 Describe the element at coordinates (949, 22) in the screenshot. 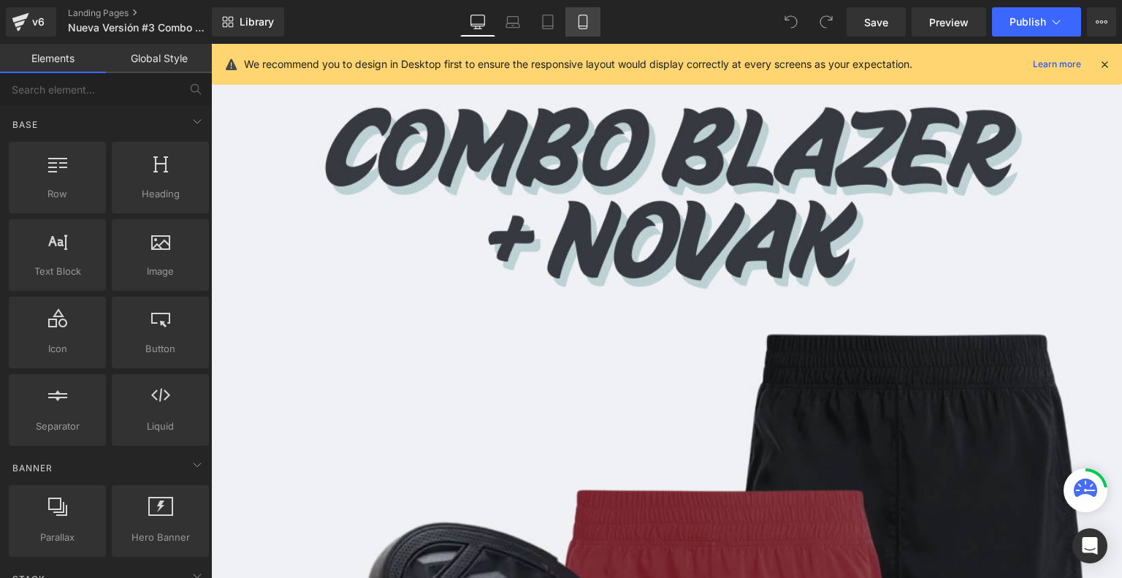

I see `a: Preview` at that location.